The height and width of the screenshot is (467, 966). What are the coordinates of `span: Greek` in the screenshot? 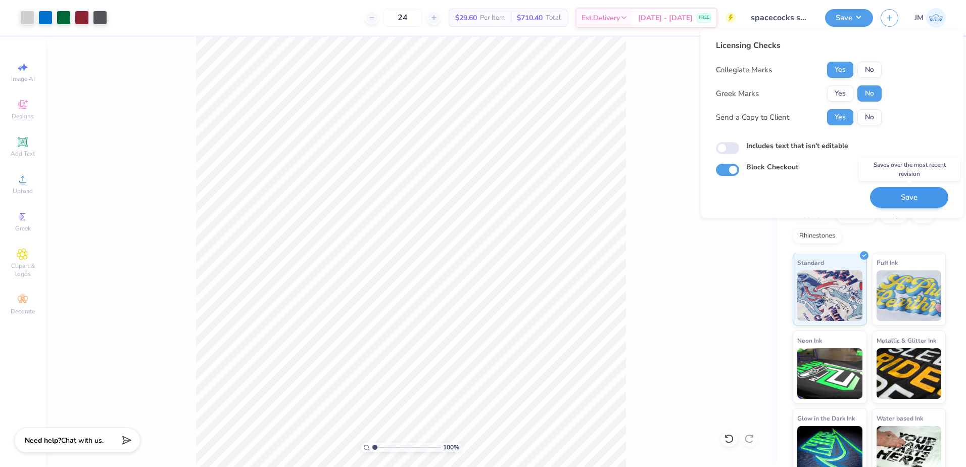 It's located at (23, 228).